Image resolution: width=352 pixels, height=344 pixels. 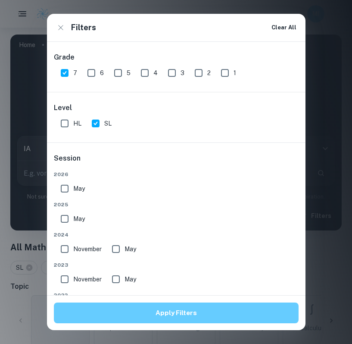 What do you see at coordinates (176, 57) in the screenshot?
I see `h6: Grade` at bounding box center [176, 57].